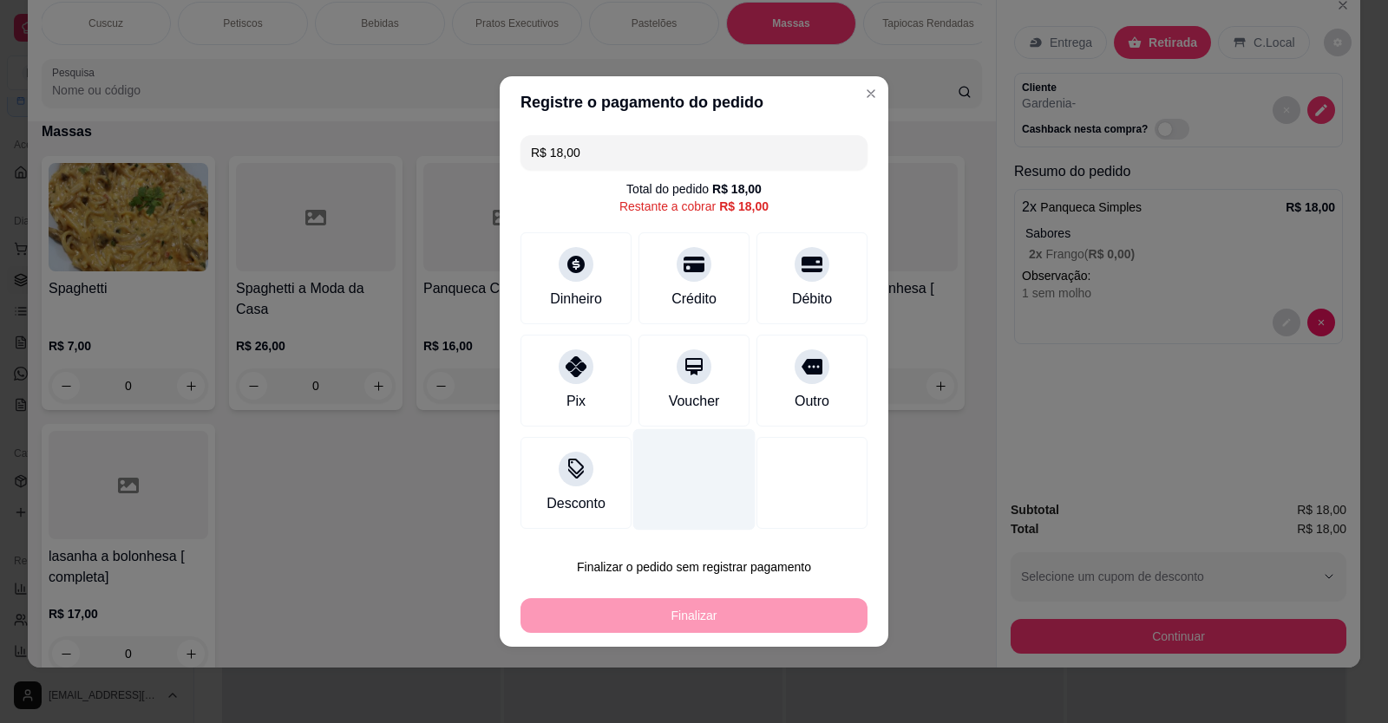  Describe the element at coordinates (576, 299) in the screenshot. I see `div: Dinheiro` at that location.